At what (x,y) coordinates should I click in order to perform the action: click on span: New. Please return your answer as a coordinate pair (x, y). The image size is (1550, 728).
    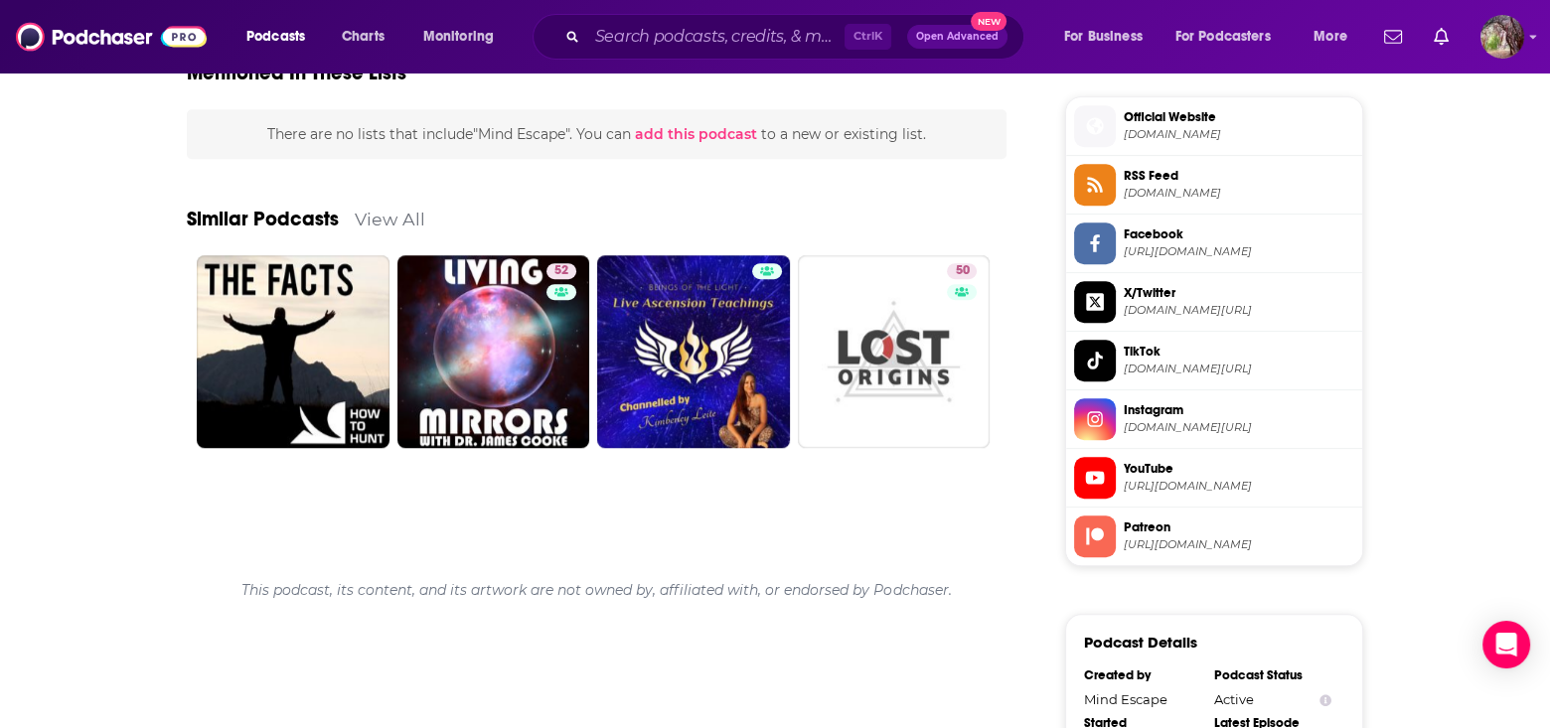
    Looking at the image, I should click on (988, 21).